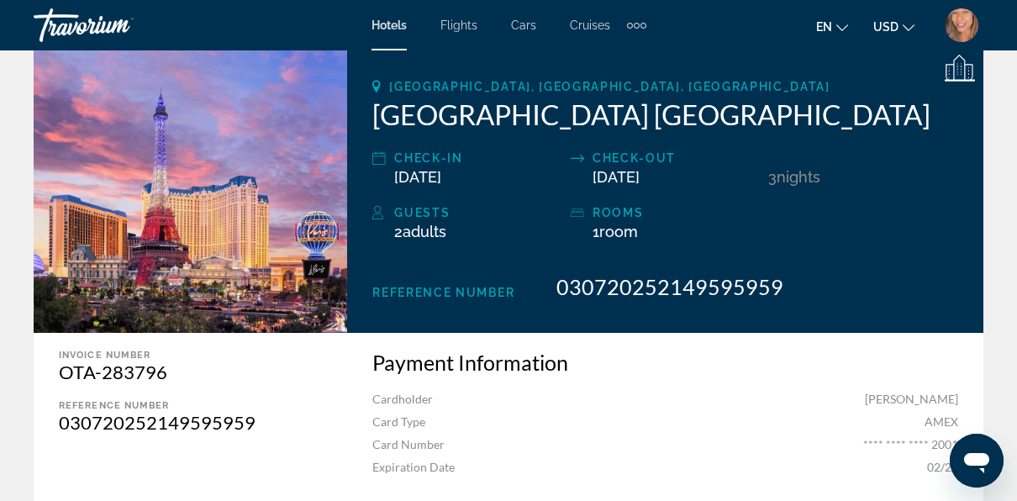 The width and height of the screenshot is (1017, 501). What do you see at coordinates (403, 399) in the screenshot?
I see `span: Cardholder` at bounding box center [403, 399].